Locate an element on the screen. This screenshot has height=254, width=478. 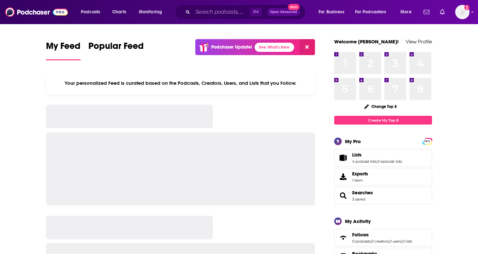
a: 0 lists is located at coordinates (407, 241).